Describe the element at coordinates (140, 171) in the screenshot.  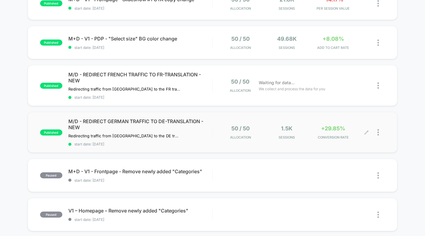
I see `span: M+D - V1 - Frontpage - Remove newly added "Categories"` at that location.